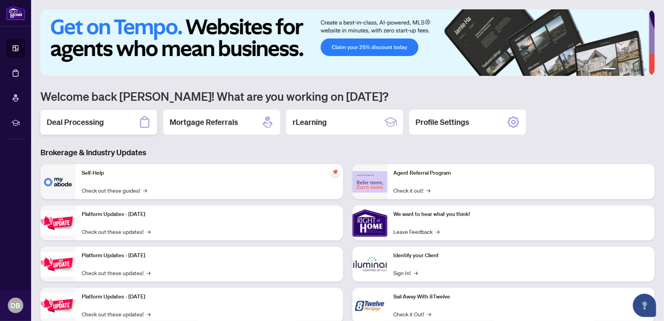  Describe the element at coordinates (620, 70) in the screenshot. I see `button: 2` at that location.